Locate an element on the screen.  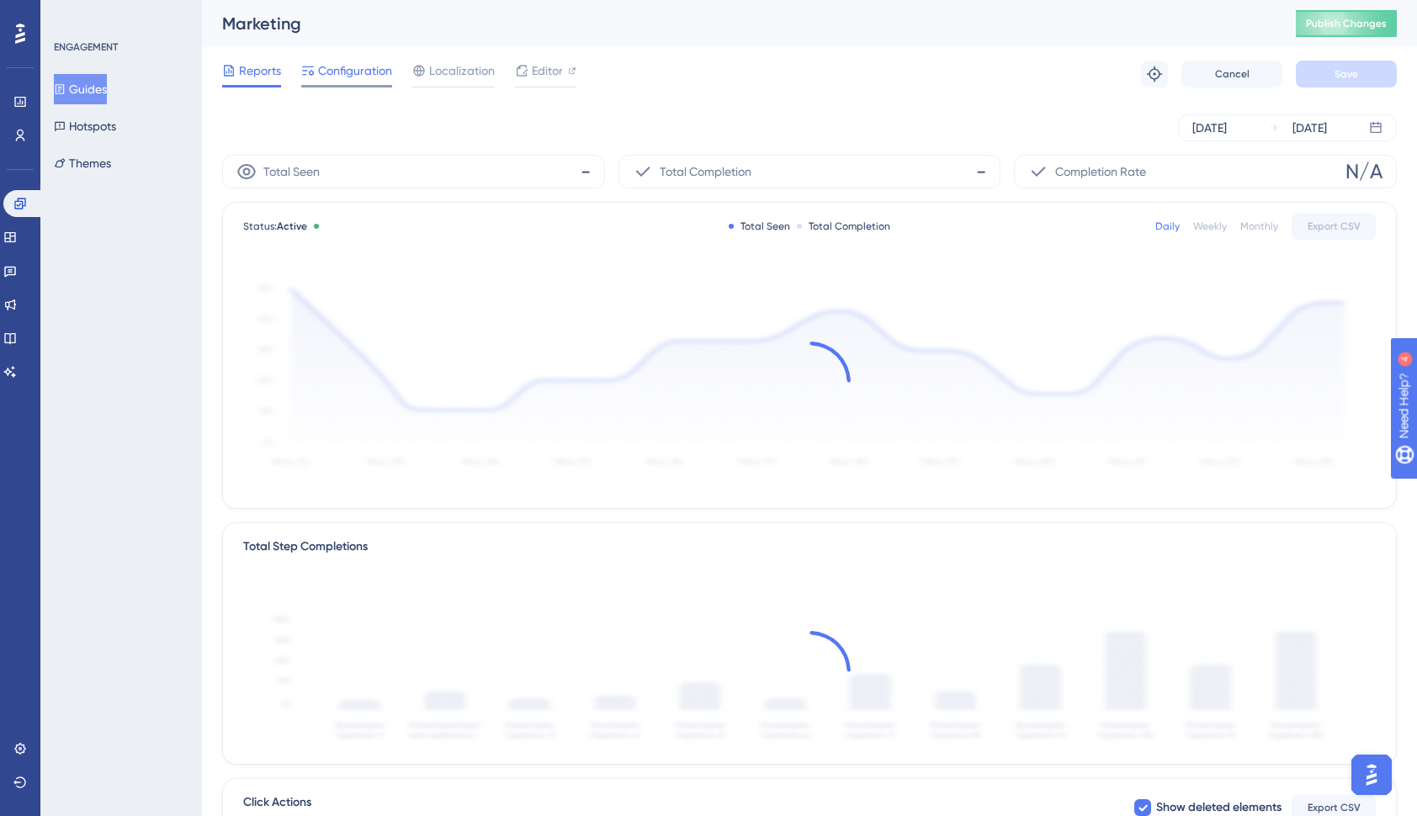
button: Open AI Assistant Launcher is located at coordinates (25, 25).